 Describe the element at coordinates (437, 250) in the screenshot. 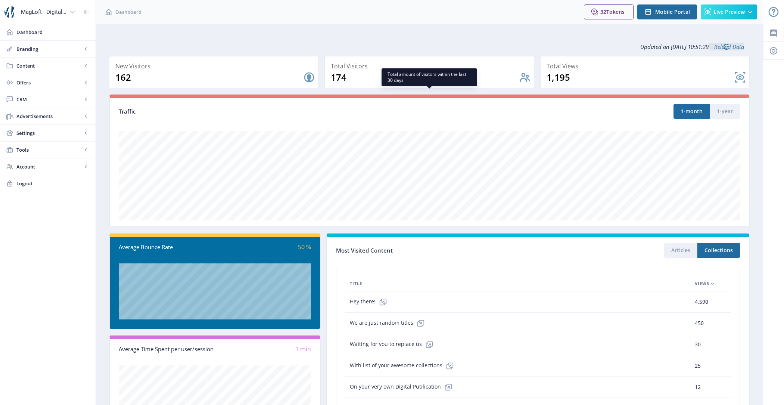

I see `div: Most Visited Content` at that location.